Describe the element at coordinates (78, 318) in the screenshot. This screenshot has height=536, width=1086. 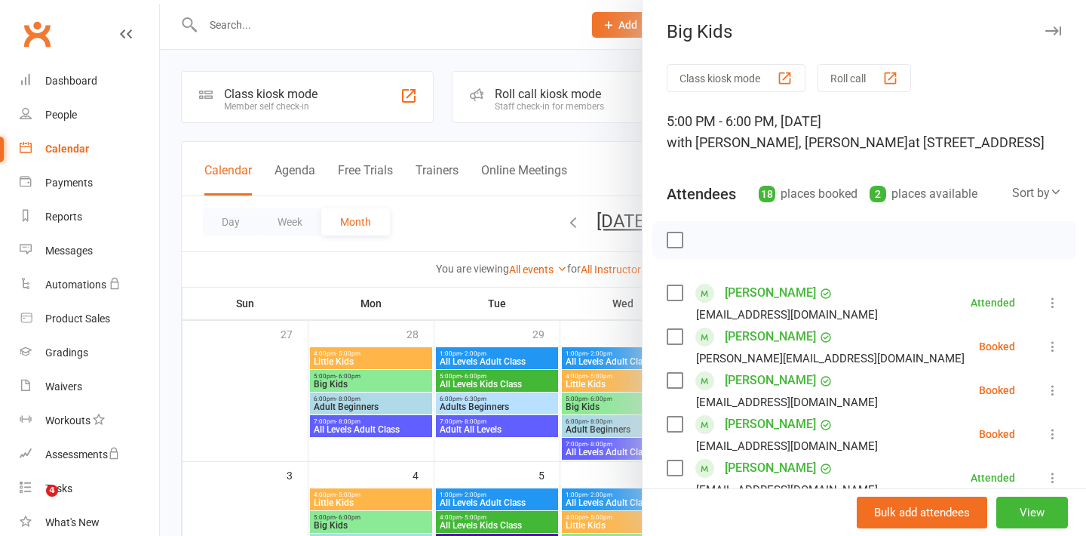
I see `div: Product Sales` at that location.